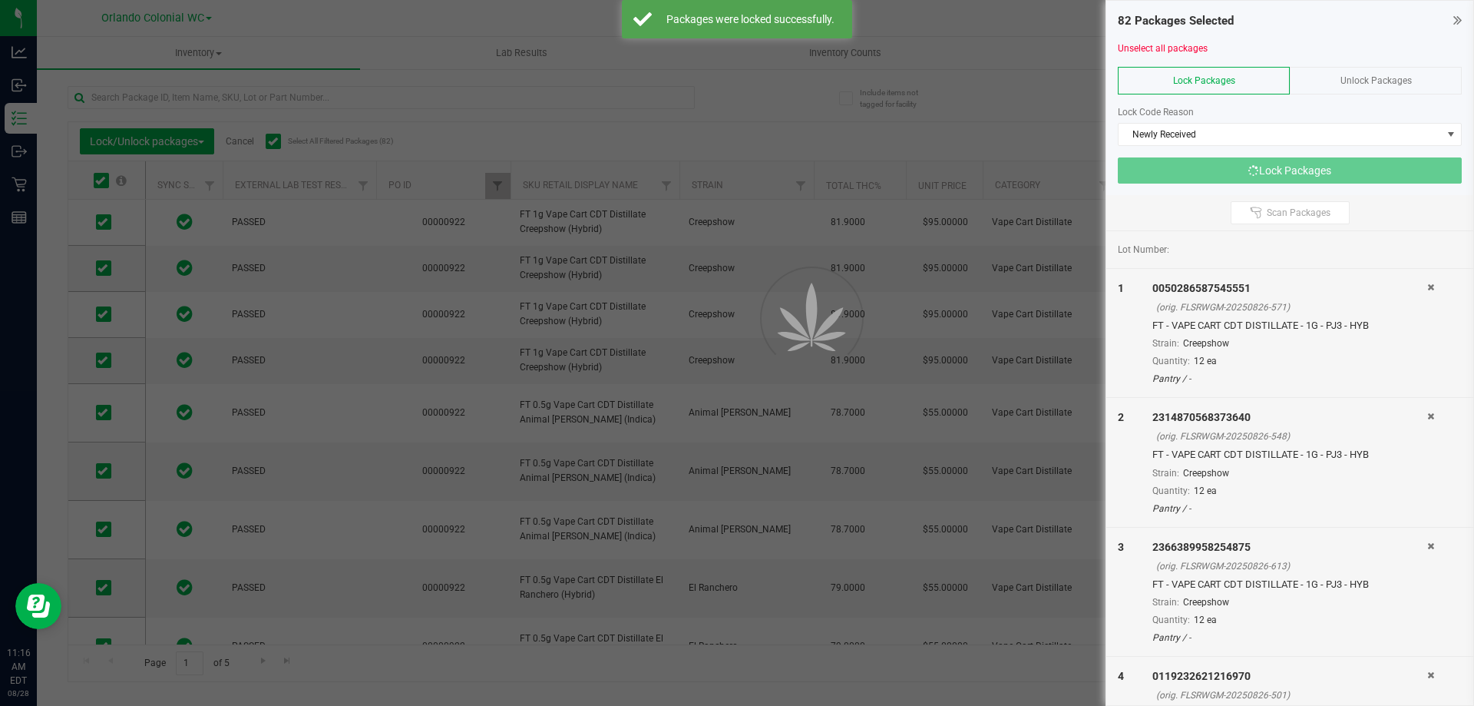 Image resolution: width=1474 pixels, height=706 pixels. What do you see at coordinates (1121, 417) in the screenshot?
I see `span: 2` at bounding box center [1121, 417].